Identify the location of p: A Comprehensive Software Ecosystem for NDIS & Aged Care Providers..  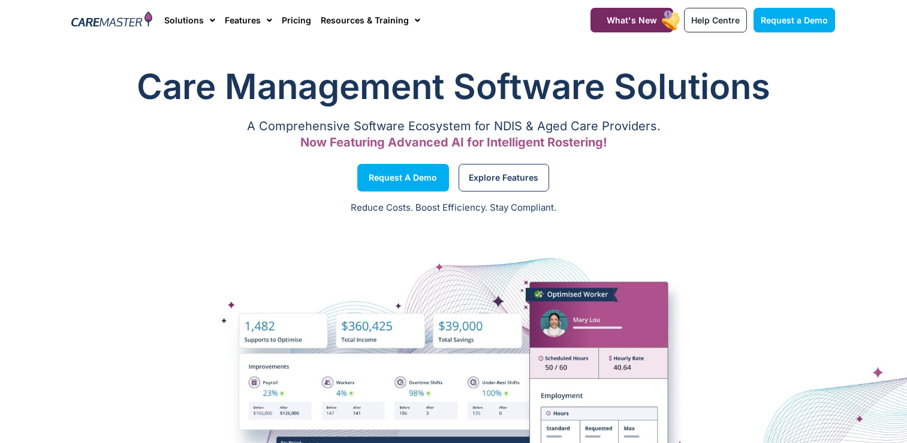
(454, 126).